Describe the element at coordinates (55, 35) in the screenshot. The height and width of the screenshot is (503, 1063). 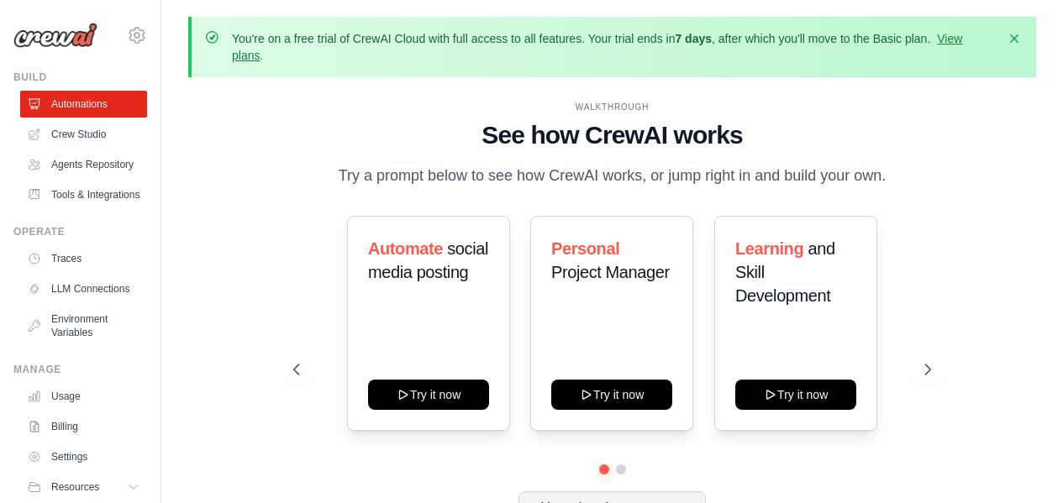
I see `img: Logo` at that location.